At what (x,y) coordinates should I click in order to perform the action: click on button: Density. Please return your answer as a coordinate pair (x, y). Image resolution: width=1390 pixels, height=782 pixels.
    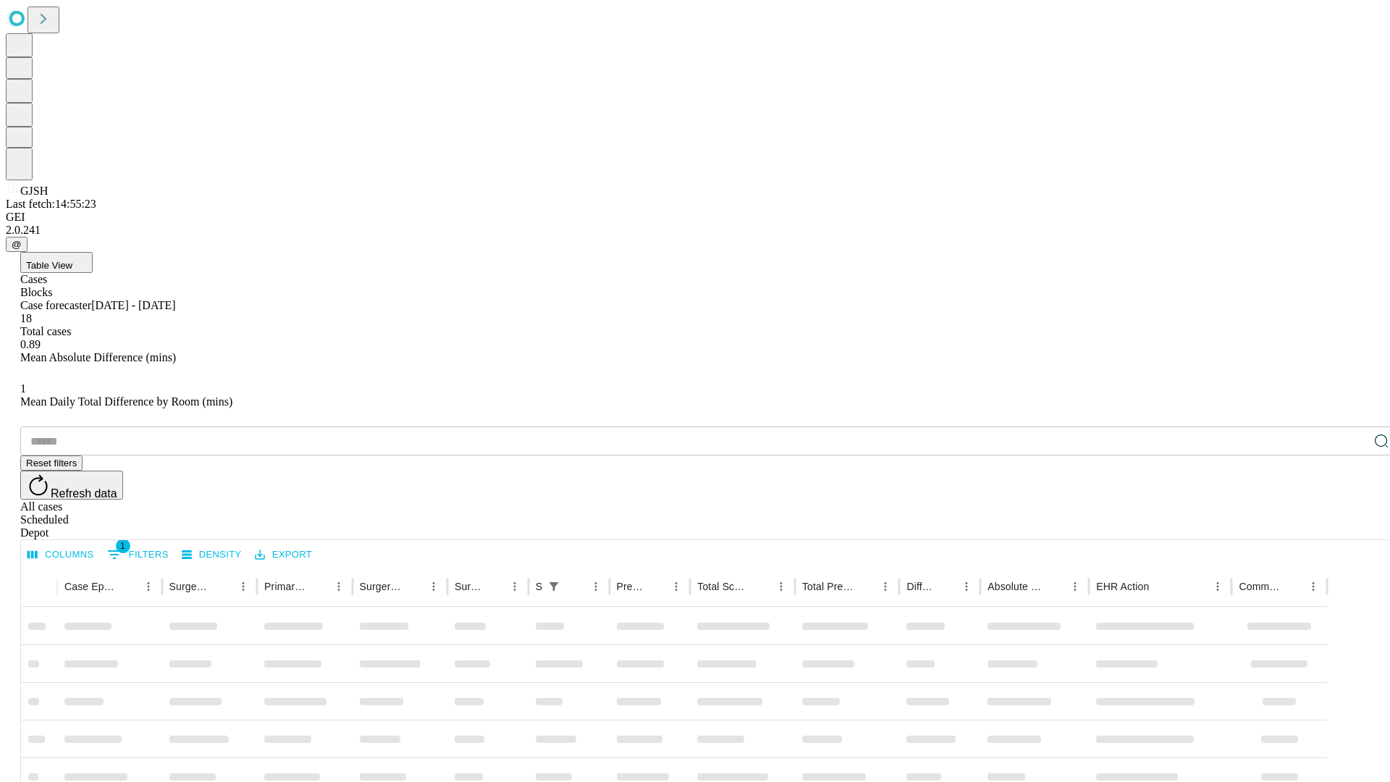
    Looking at the image, I should click on (211, 554).